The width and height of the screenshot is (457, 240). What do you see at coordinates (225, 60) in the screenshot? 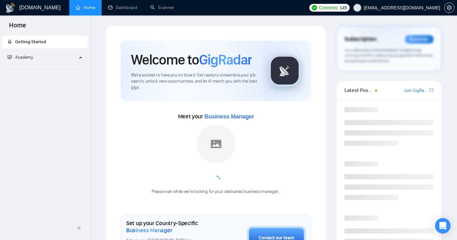
I see `span: GigRadar` at bounding box center [225, 60].